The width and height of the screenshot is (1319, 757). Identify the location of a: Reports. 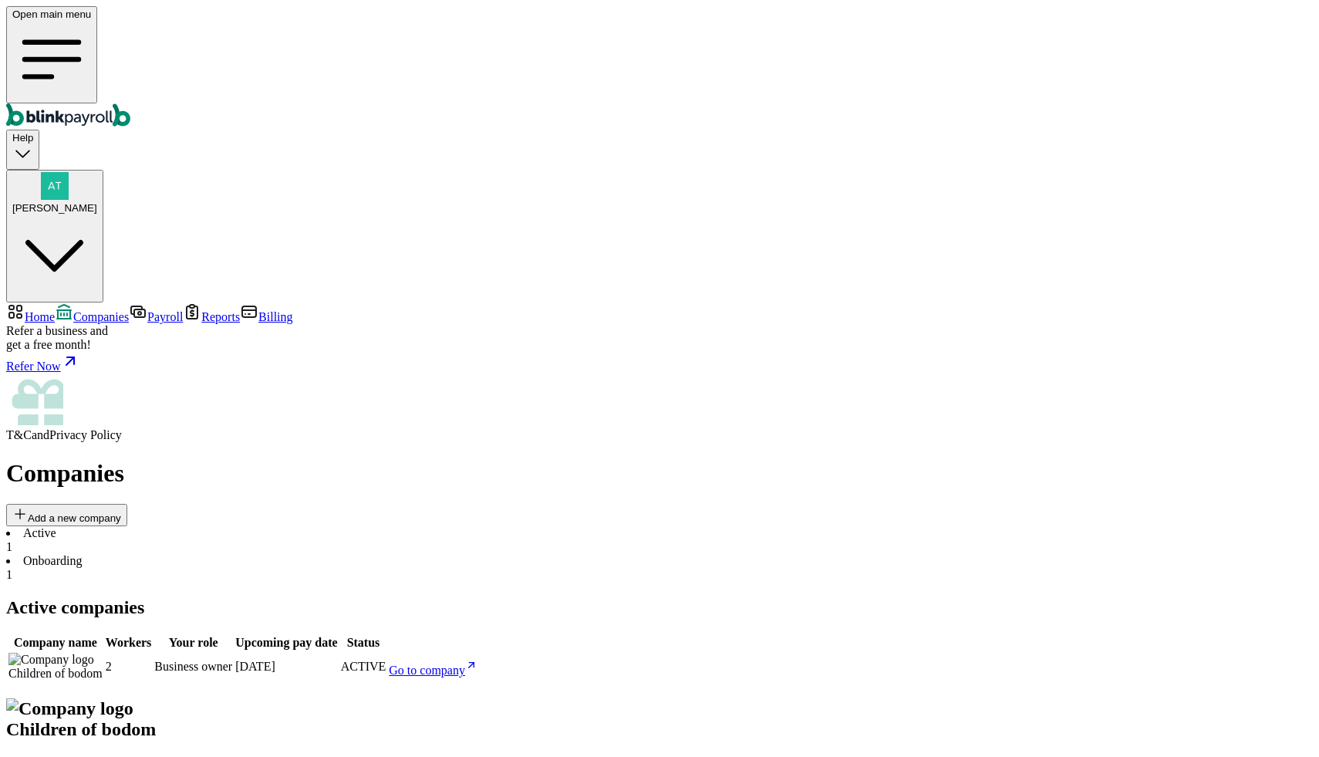
(211, 316).